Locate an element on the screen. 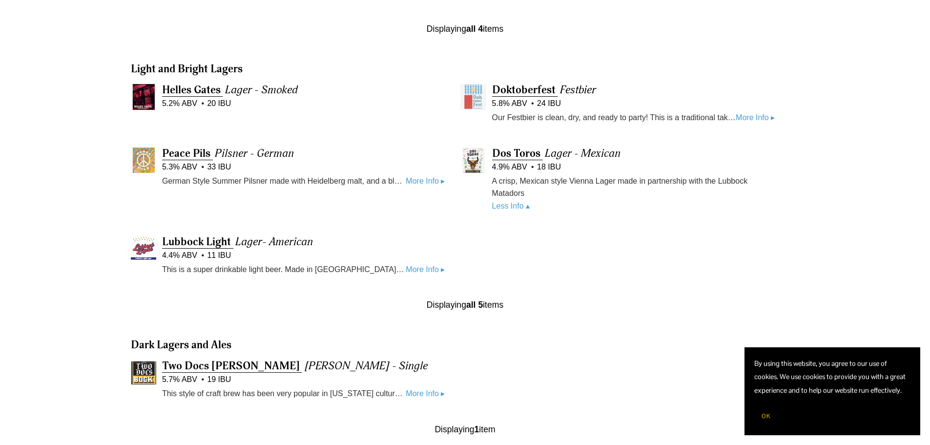  span: Festbier is located at coordinates (578, 90).